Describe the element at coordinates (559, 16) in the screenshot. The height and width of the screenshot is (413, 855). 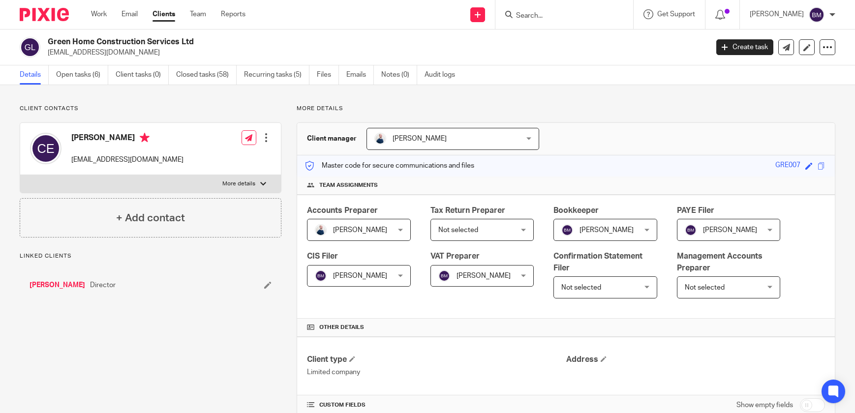
I see `input: Search` at that location.